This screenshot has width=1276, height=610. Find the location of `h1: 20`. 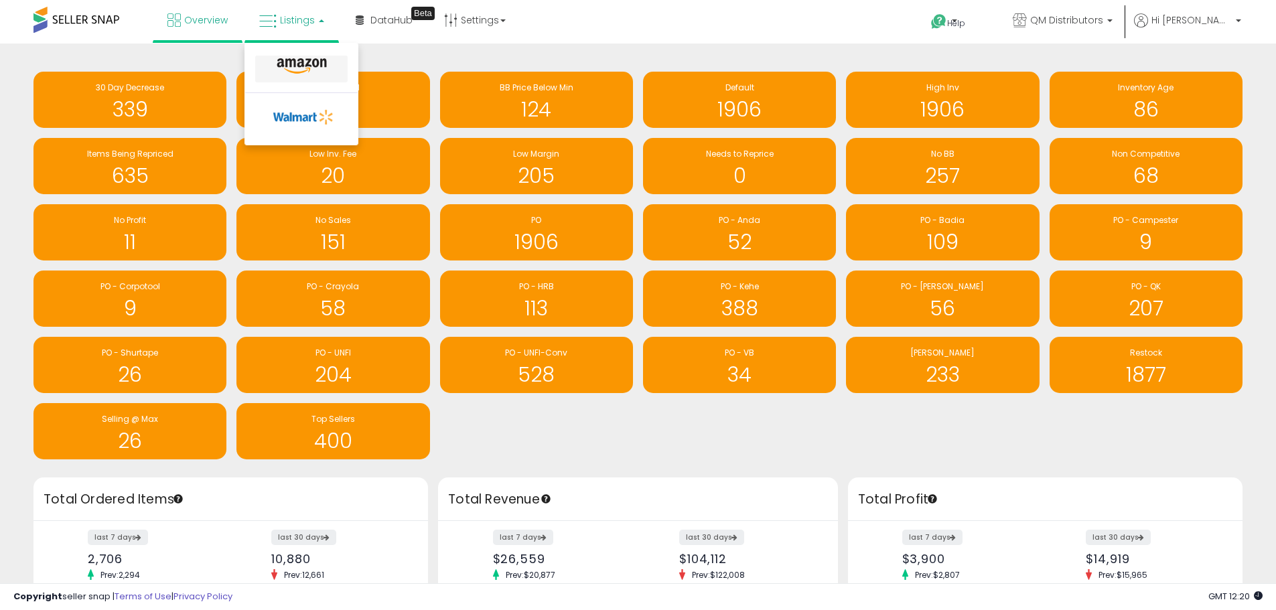

h1: 20 is located at coordinates (333, 176).